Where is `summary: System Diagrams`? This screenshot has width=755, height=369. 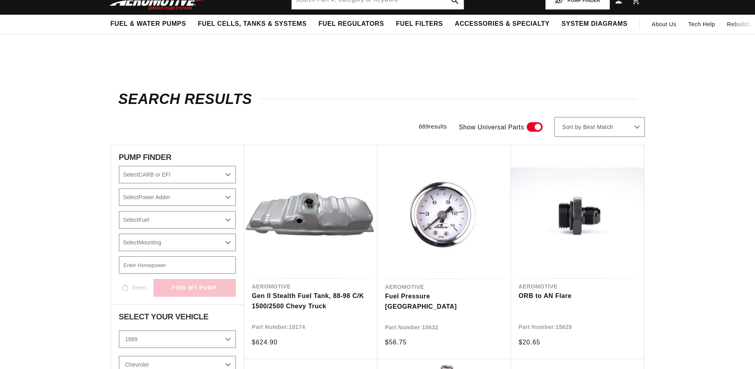 summary: System Diagrams is located at coordinates (595, 24).